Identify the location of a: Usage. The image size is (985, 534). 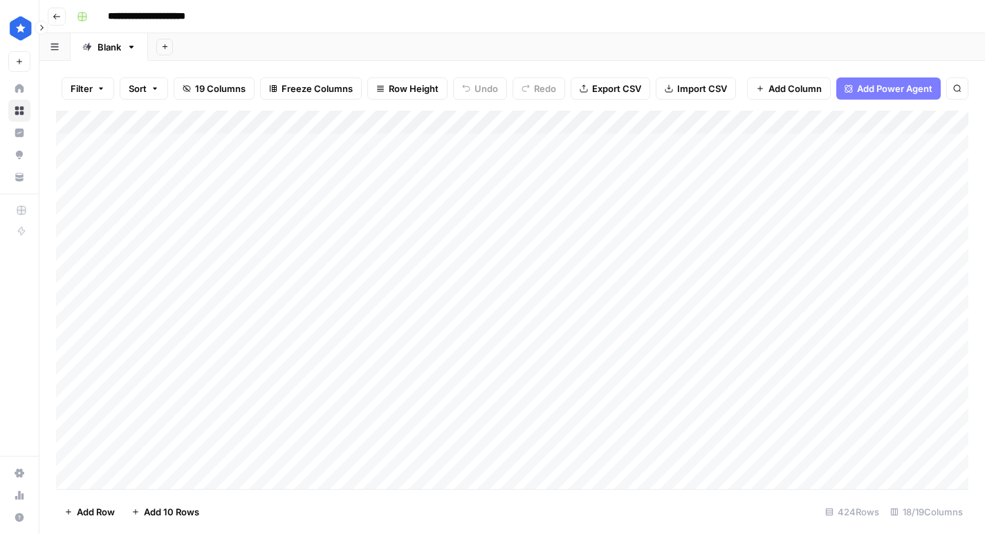
(19, 495).